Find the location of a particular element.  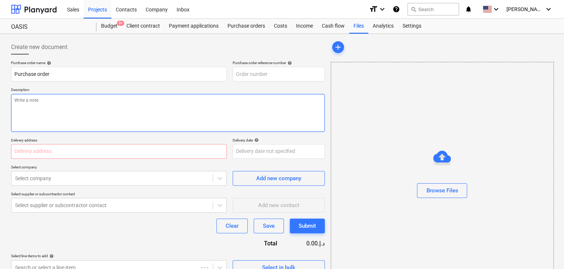

div: Total is located at coordinates (259, 243).